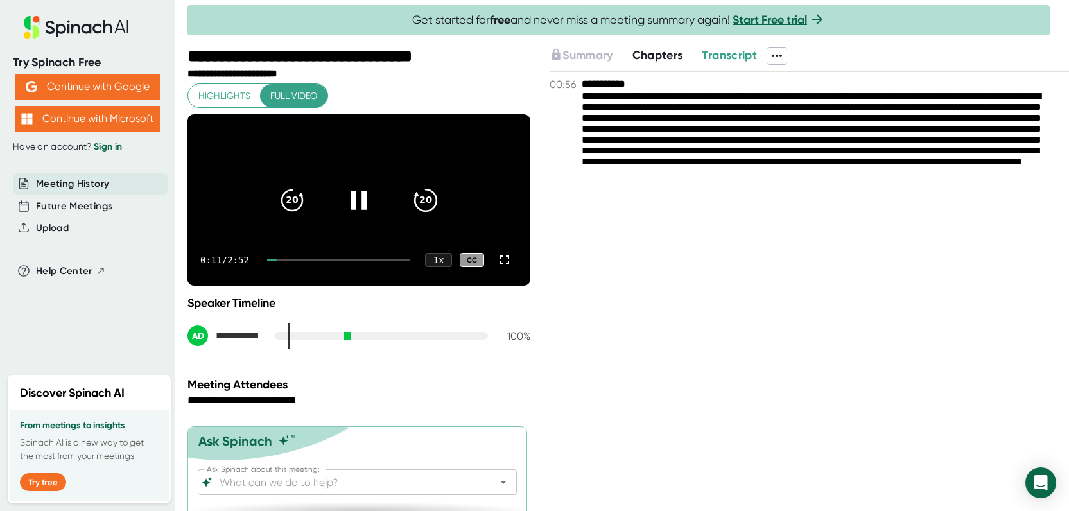 The image size is (1069, 511). What do you see at coordinates (71, 271) in the screenshot?
I see `button: Help Center` at bounding box center [71, 271].